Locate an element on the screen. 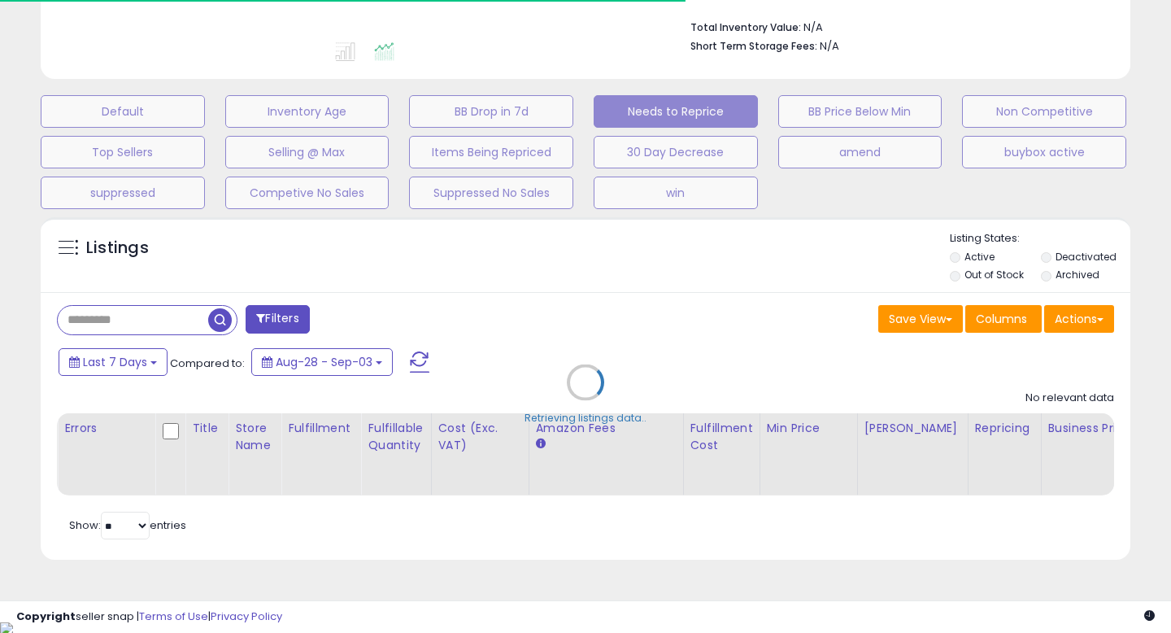  button: Default is located at coordinates (123, 111).